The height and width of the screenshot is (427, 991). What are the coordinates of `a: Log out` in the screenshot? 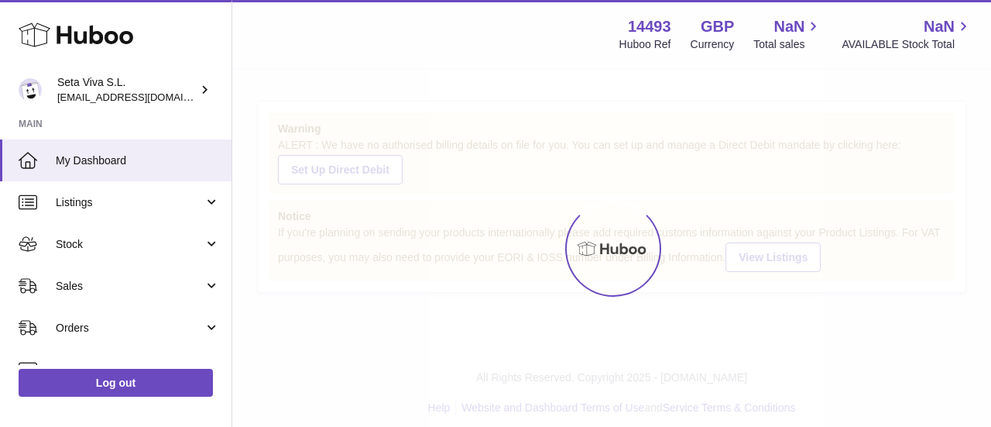 It's located at (115, 382).